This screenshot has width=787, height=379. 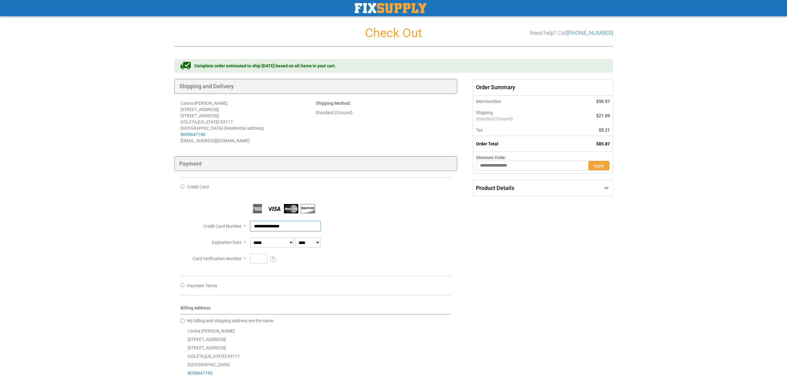 What do you see at coordinates (599, 165) in the screenshot?
I see `button: Apply` at bounding box center [599, 165].